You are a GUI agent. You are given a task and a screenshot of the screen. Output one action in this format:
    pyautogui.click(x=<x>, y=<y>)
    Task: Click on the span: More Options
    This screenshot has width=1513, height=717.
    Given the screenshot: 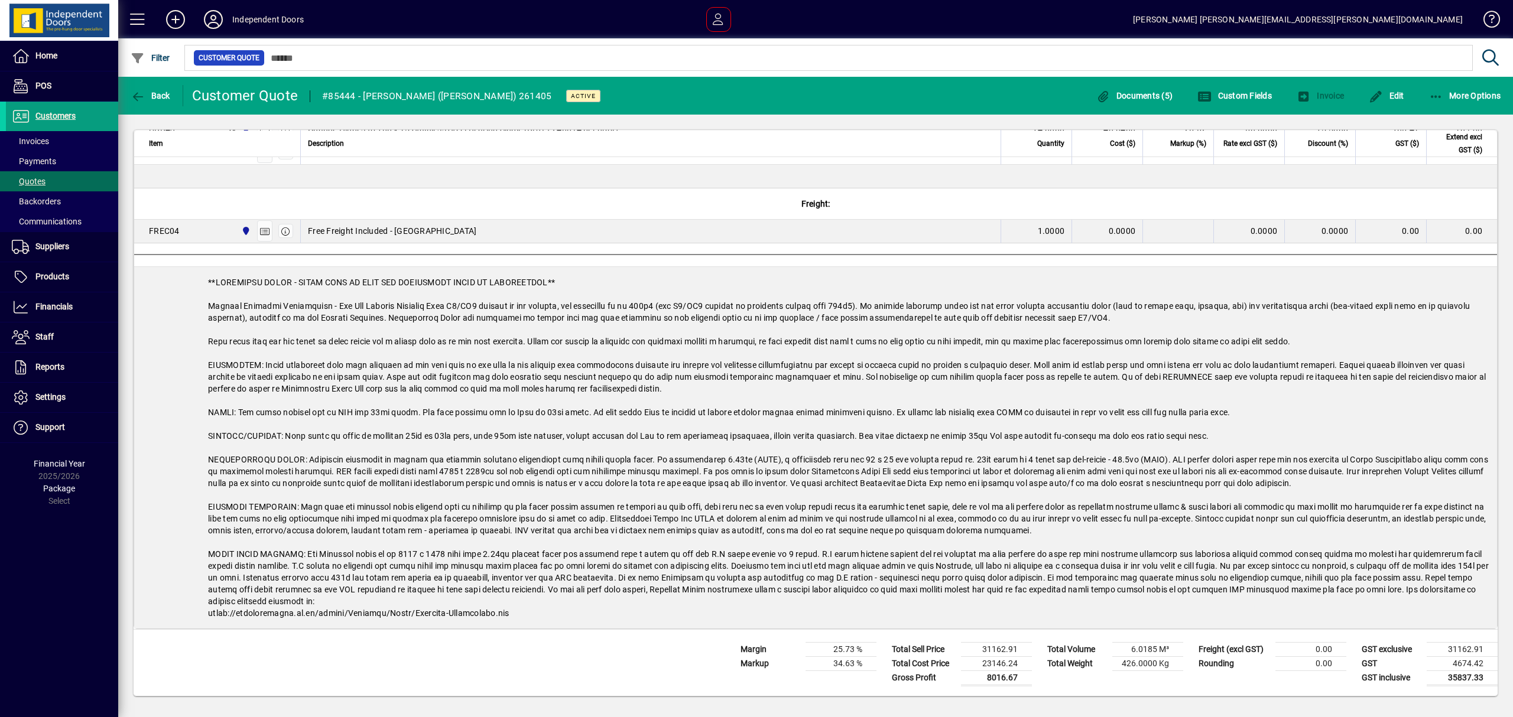 What is the action you would take?
    pyautogui.click(x=1465, y=96)
    